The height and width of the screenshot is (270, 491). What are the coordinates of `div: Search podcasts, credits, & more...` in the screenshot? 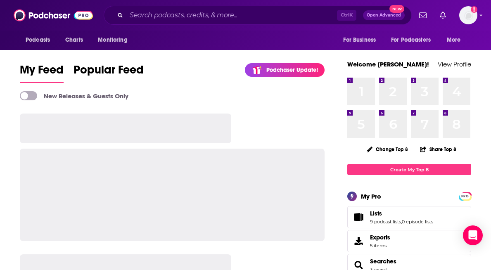 It's located at (258, 15).